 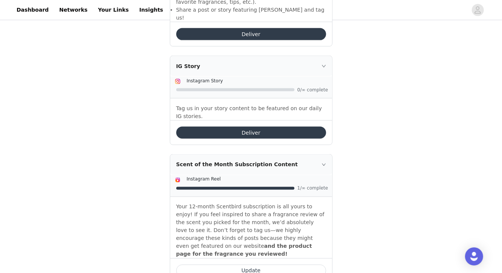 I want to click on div: avatar, so click(x=478, y=10).